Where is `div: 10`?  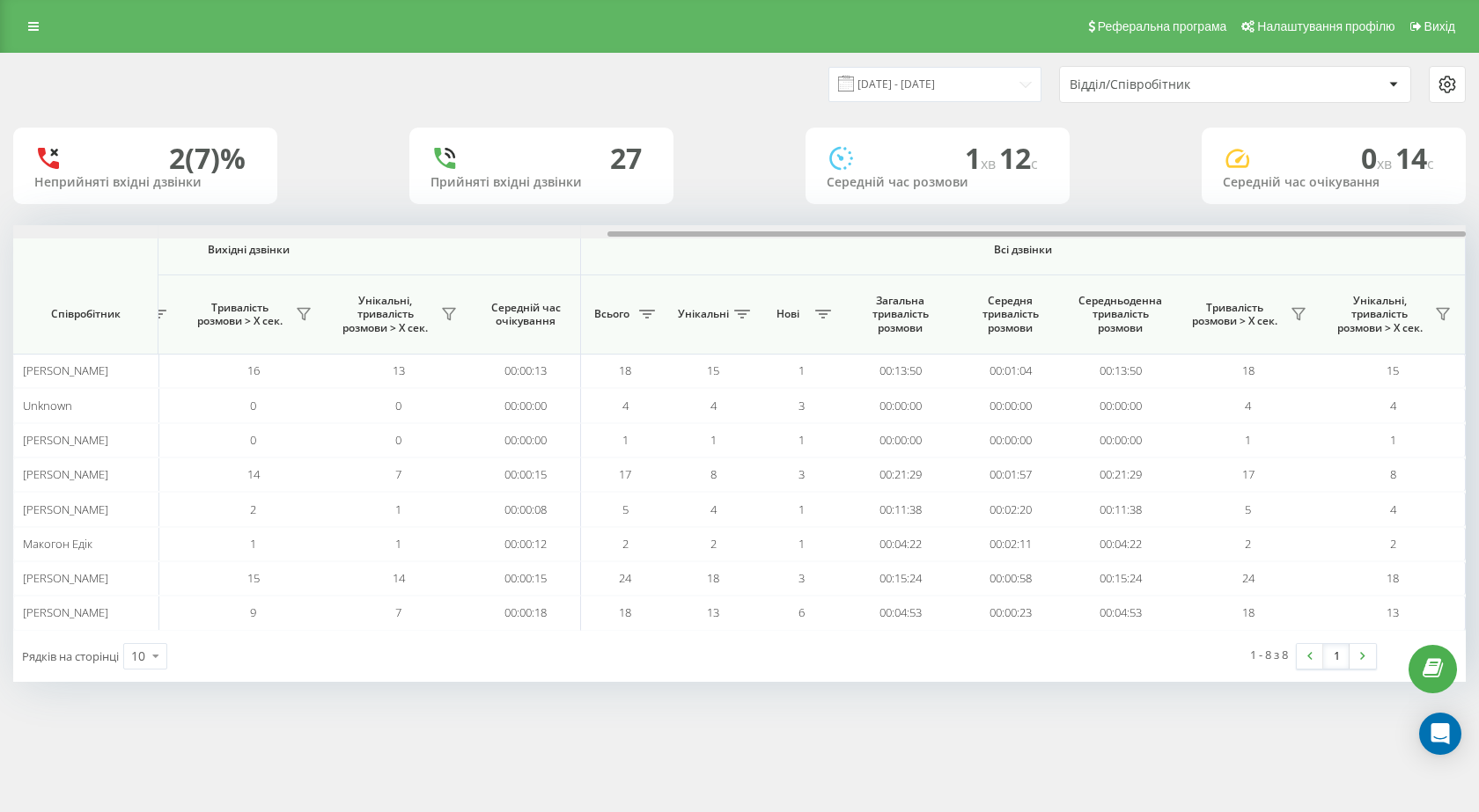 div: 10 is located at coordinates (138, 656).